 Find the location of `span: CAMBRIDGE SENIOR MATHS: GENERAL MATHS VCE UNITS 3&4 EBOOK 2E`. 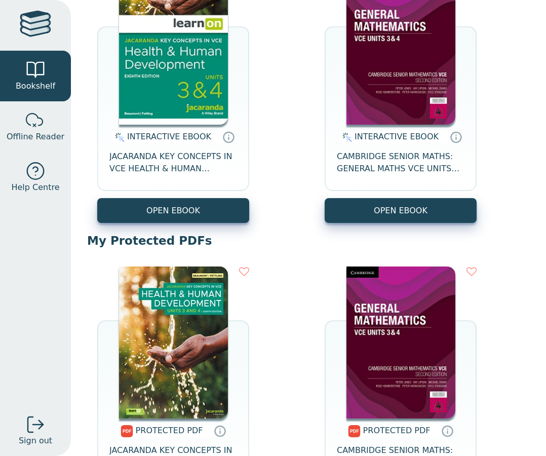

span: CAMBRIDGE SENIOR MATHS: GENERAL MATHS VCE UNITS 3&4 EBOOK 2E is located at coordinates (400, 162).